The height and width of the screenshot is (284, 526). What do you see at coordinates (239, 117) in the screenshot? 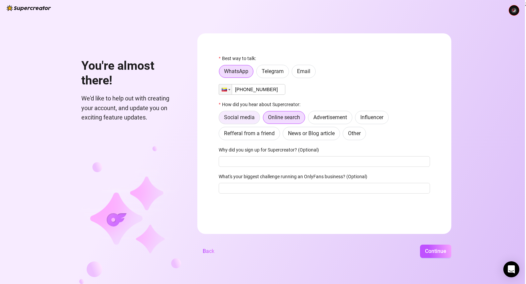
I see `span: Social media` at bounding box center [239, 117].